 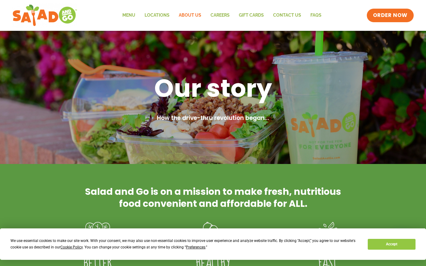 What do you see at coordinates (190, 15) in the screenshot?
I see `a: About Us` at bounding box center [190, 15].